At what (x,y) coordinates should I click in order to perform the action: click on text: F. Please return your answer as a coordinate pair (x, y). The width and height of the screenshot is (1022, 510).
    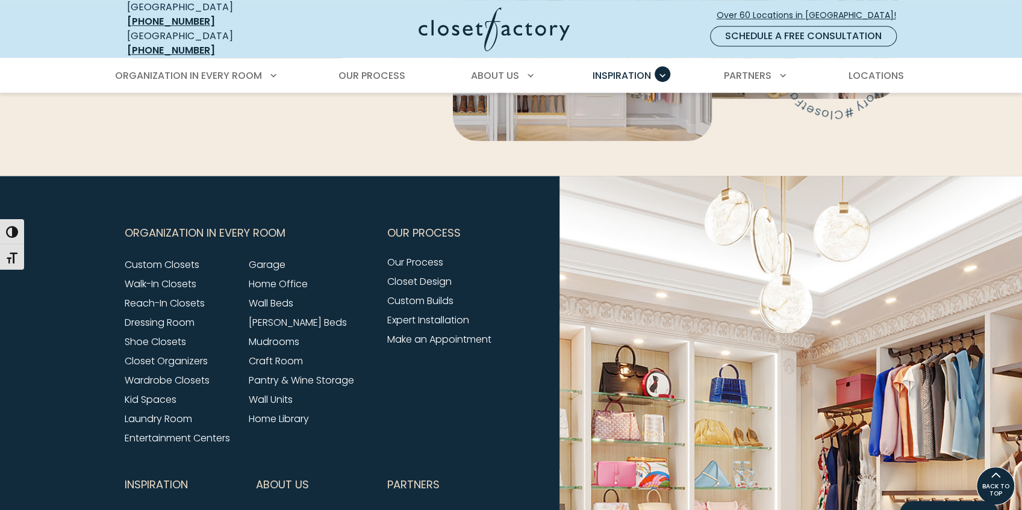
    Looking at the image, I should click on (863, 102).